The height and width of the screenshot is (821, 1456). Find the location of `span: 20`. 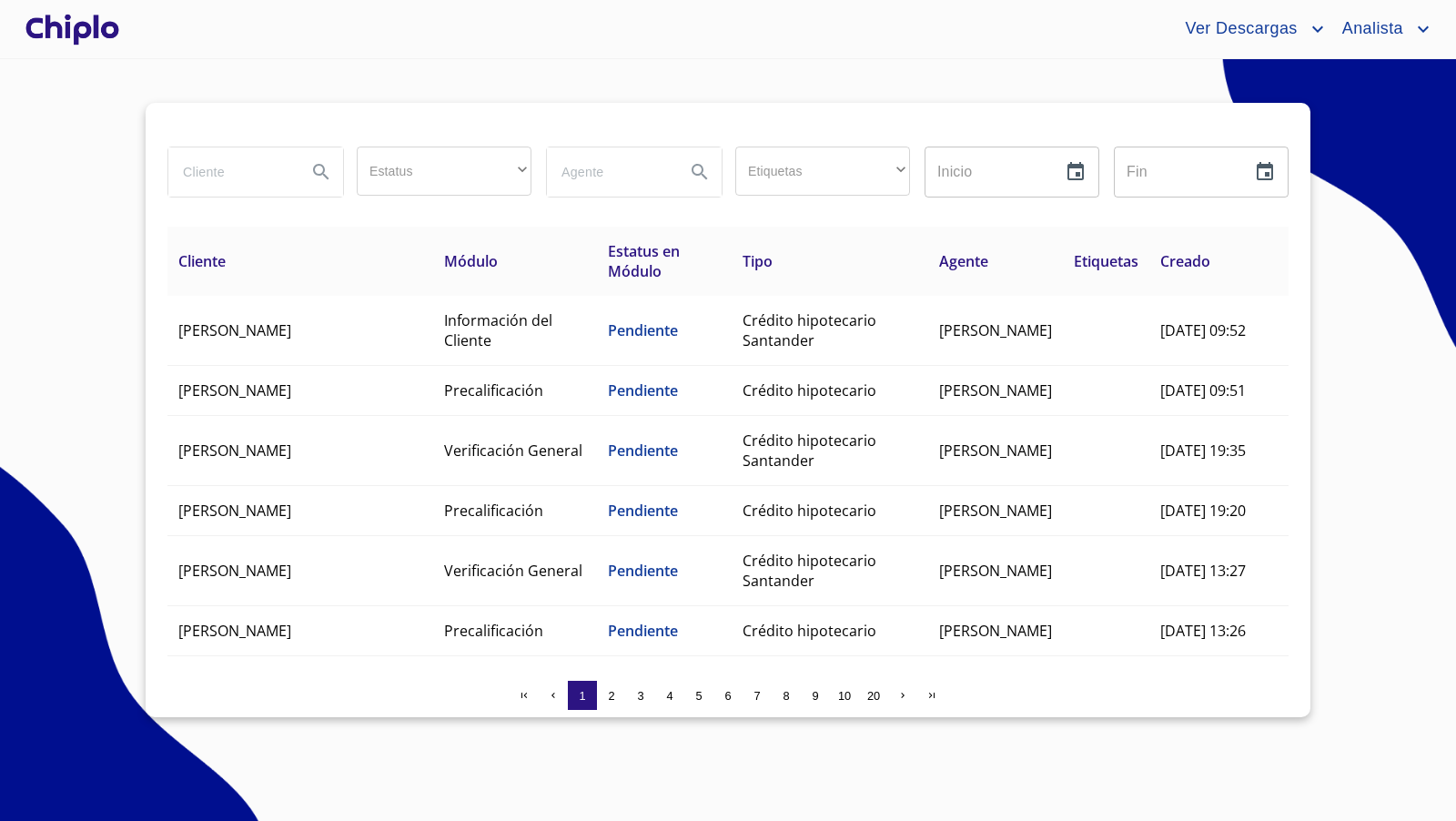

span: 20 is located at coordinates (874, 696).